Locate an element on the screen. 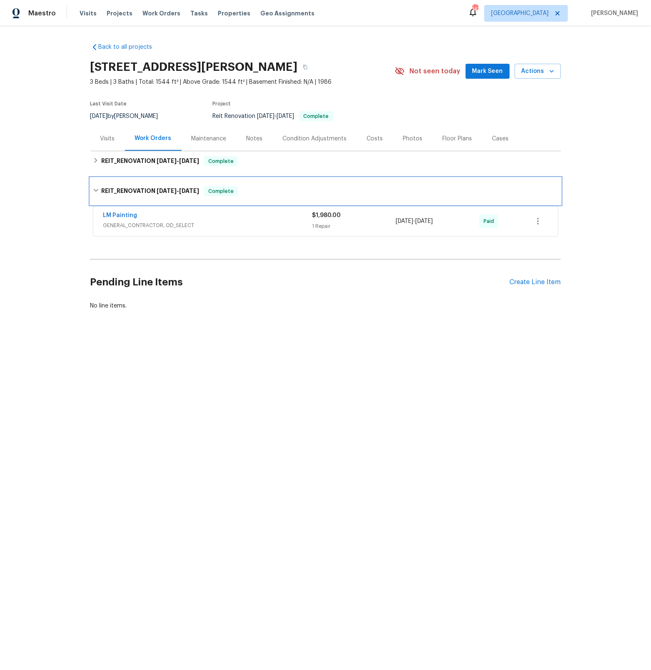 The height and width of the screenshot is (670, 651). div: Visits is located at coordinates (107, 139).